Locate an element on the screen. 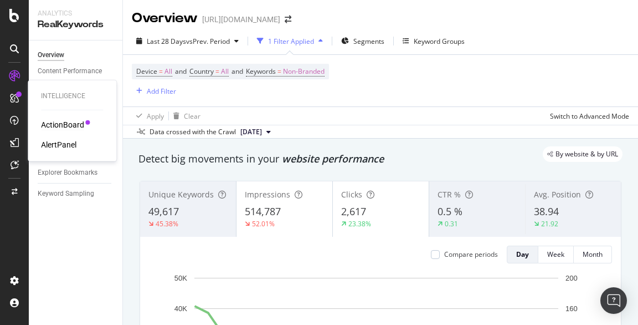 The image size is (638, 325). span: Segments is located at coordinates (369, 41).